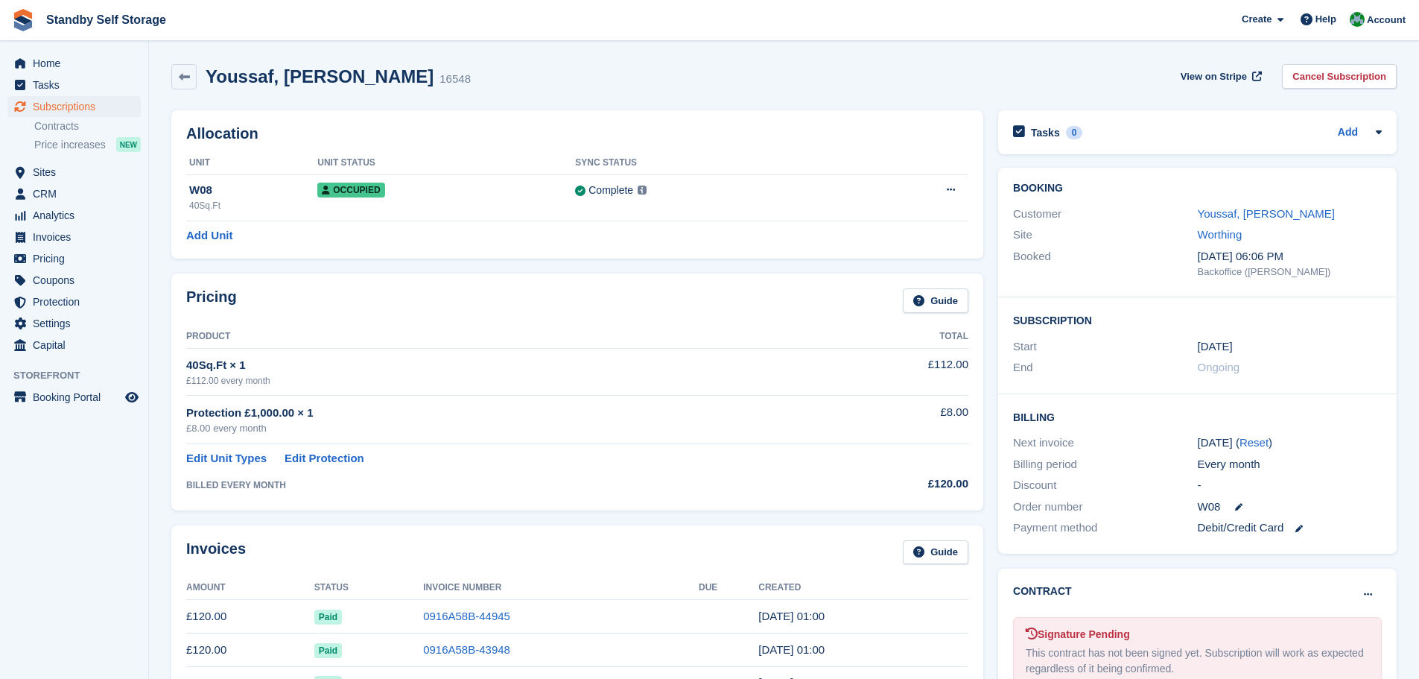 This screenshot has height=679, width=1419. What do you see at coordinates (642, 190) in the screenshot?
I see `img: icon-info-grey-7440780725fd019a000dd9b08b2336e03edf1995a4989e88bcd33f0948082b44.svg` at bounding box center [642, 190].